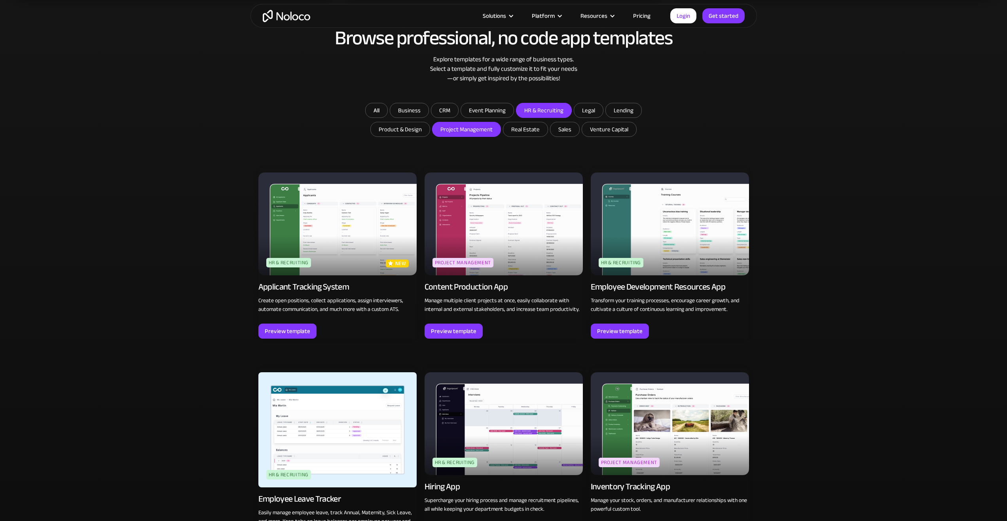 This screenshot has width=1007, height=521. I want to click on p: new, so click(401, 264).